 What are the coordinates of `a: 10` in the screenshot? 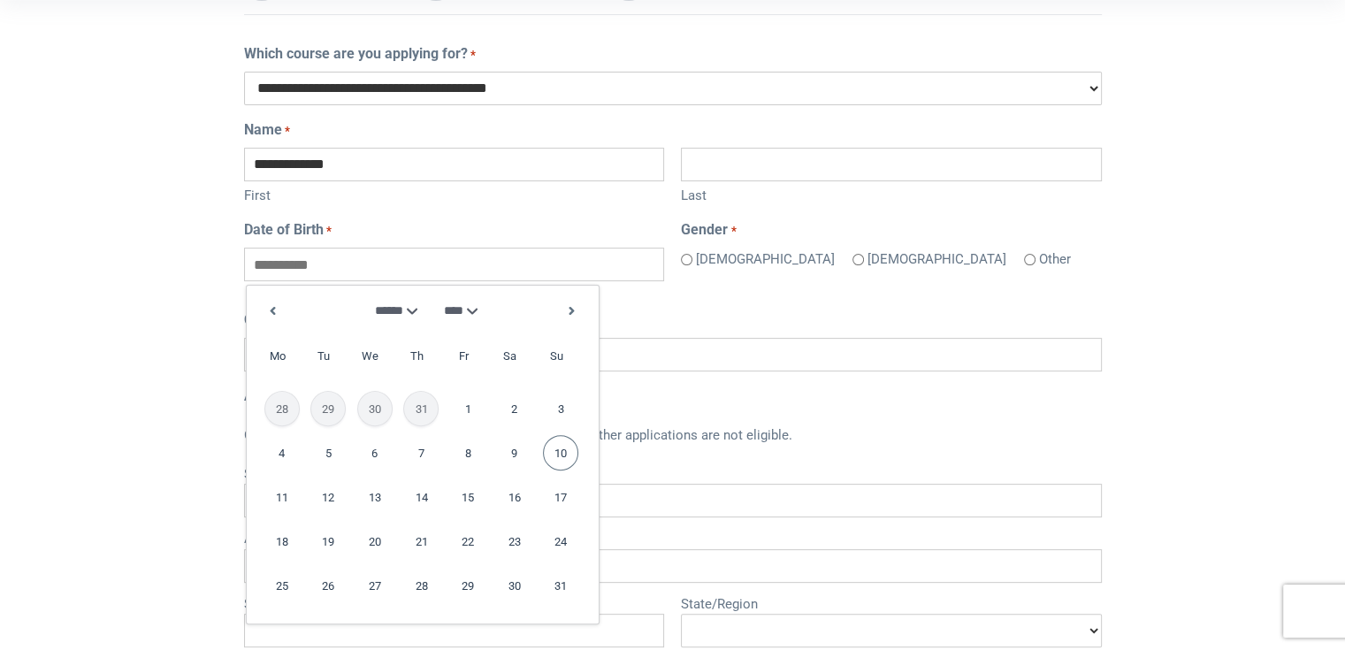 It's located at (561, 453).